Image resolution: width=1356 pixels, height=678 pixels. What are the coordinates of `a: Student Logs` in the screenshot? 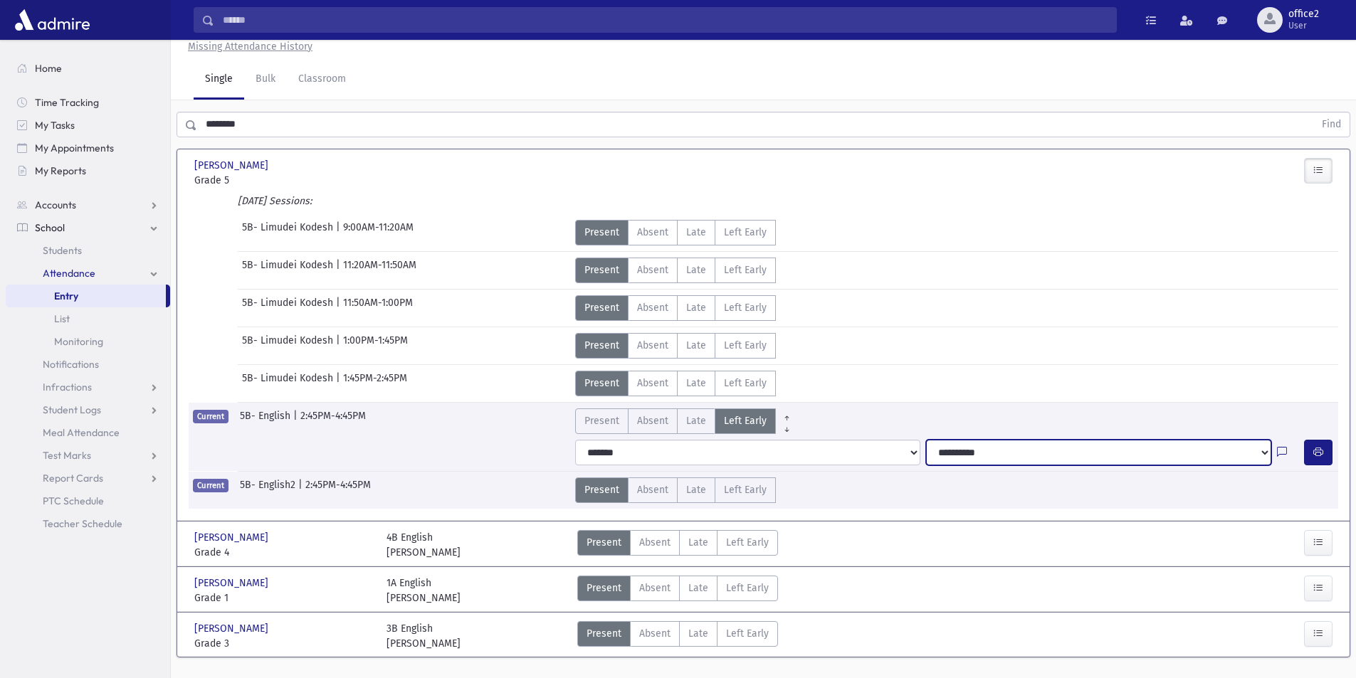 It's located at (88, 410).